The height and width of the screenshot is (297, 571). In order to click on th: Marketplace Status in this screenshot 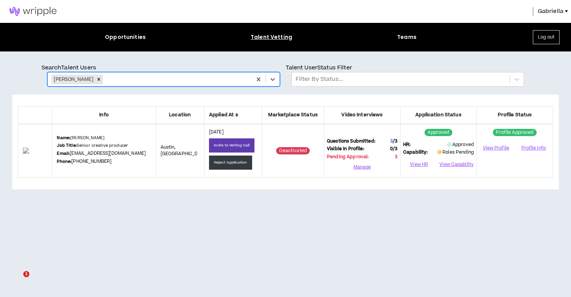, I will do `click(293, 115)`.